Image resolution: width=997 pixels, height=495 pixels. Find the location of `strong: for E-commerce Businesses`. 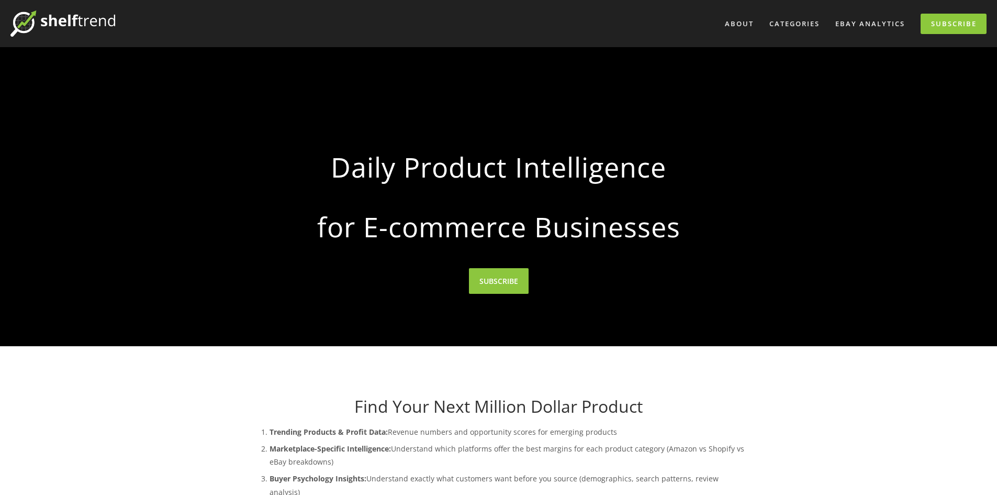

strong: for E-commerce Businesses is located at coordinates (499, 227).